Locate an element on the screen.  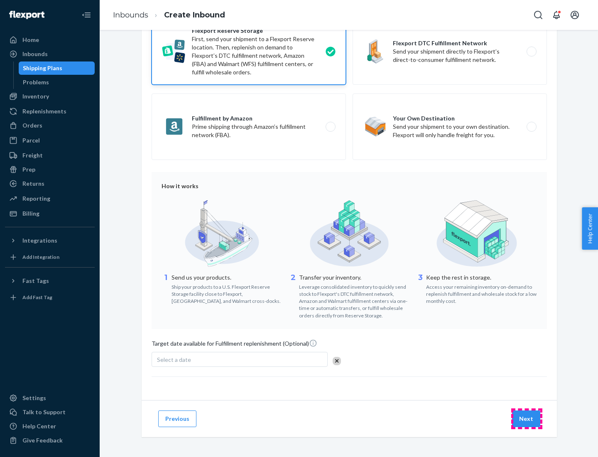
div: Prep is located at coordinates (29, 169).